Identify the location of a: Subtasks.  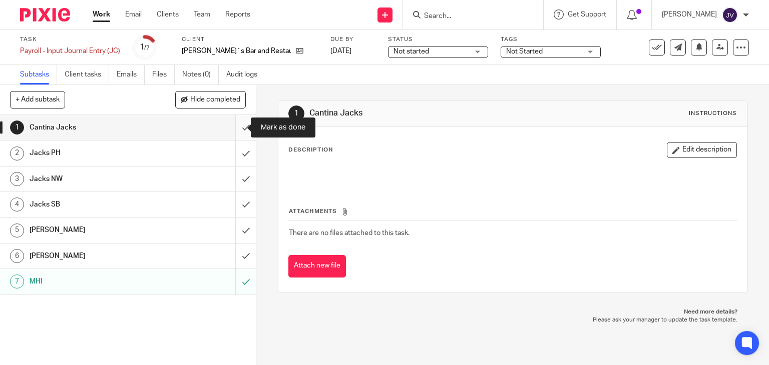
(39, 75).